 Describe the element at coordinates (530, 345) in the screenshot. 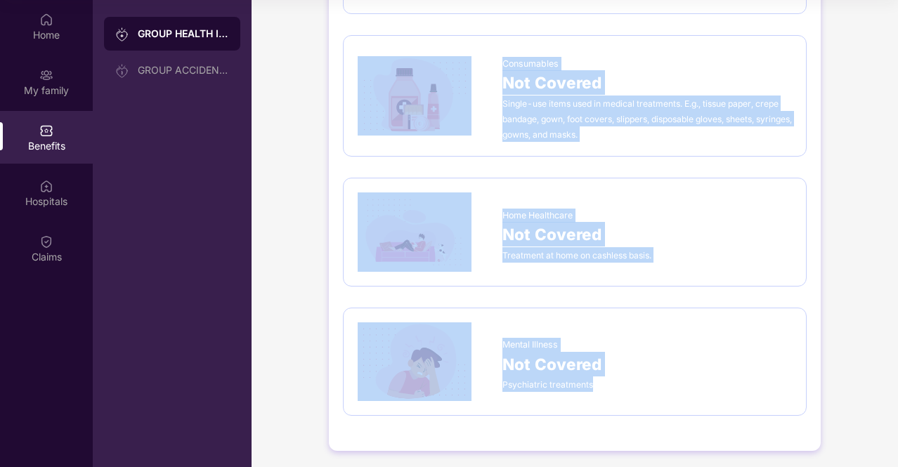

I see `span: Mental Illness` at that location.